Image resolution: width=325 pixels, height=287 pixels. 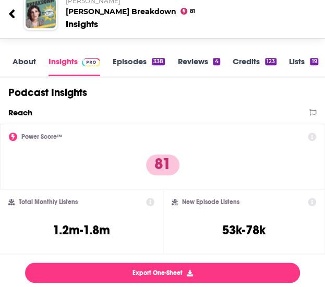 I want to click on a: Lists19, so click(x=304, y=66).